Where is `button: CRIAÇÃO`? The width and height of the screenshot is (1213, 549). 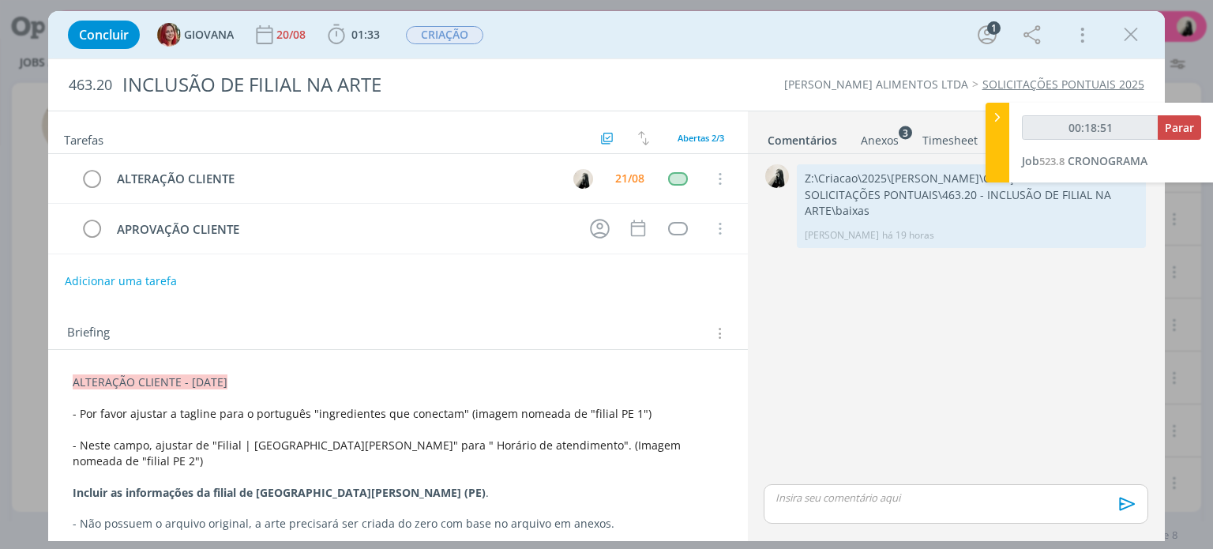 button: CRIAÇÃO is located at coordinates (445, 35).